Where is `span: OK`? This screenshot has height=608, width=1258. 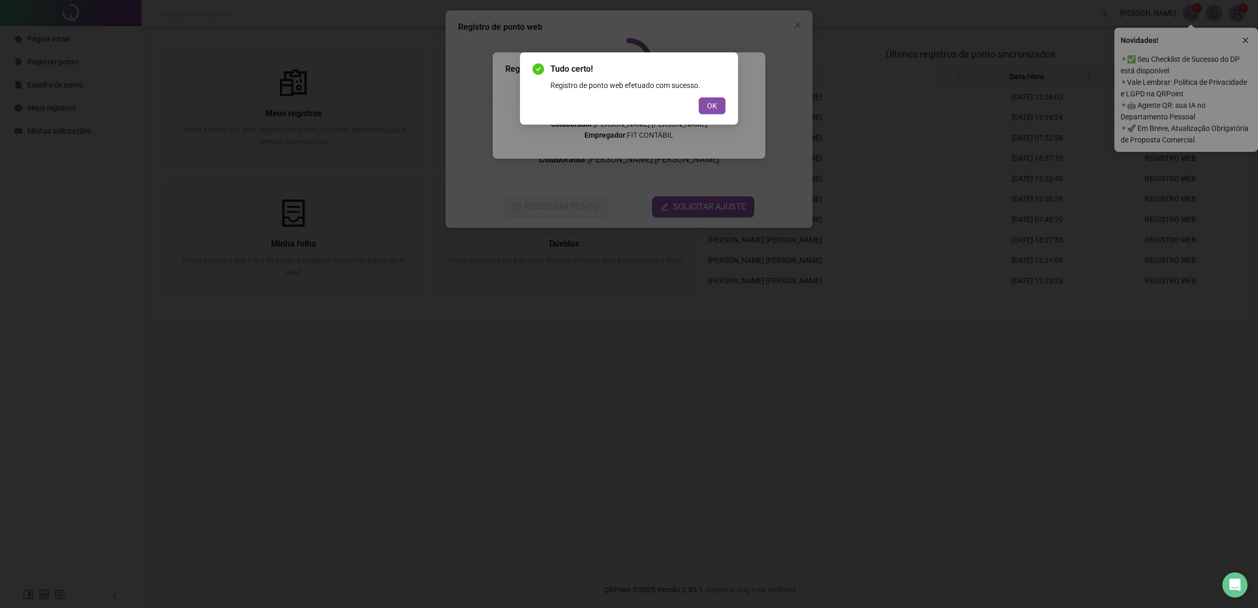 span: OK is located at coordinates (712, 106).